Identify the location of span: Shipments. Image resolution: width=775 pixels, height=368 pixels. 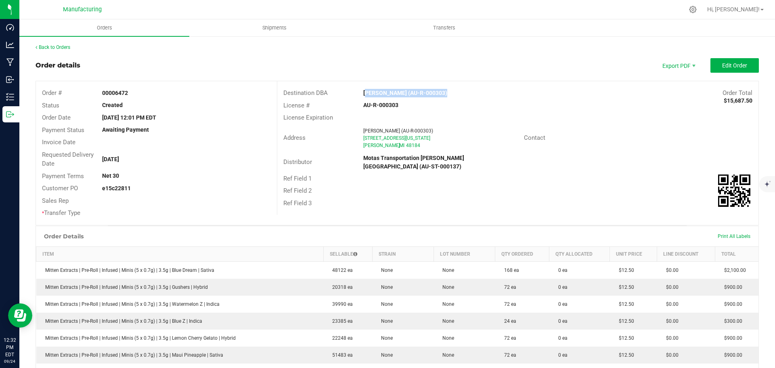
(274, 28).